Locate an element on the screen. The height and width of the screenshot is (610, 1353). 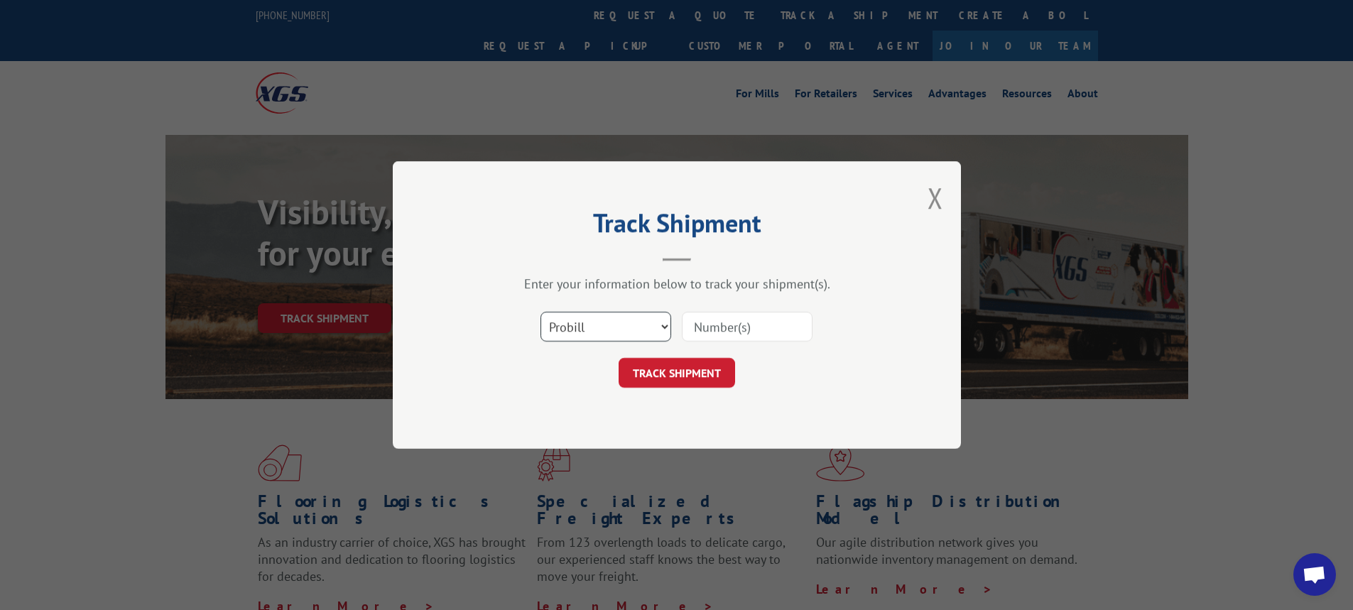
h2: Track Shipment is located at coordinates (677, 227).